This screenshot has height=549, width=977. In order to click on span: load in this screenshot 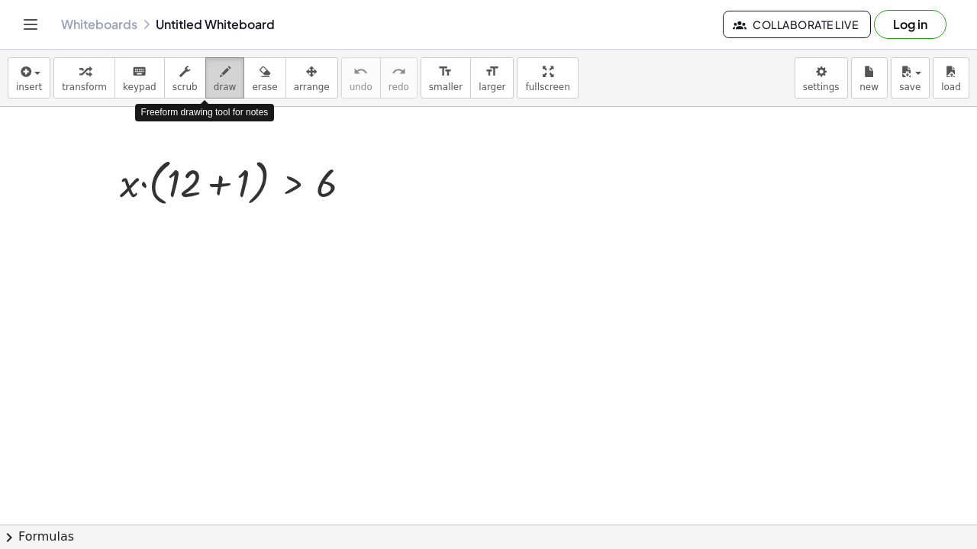, I will do `click(951, 87)`.